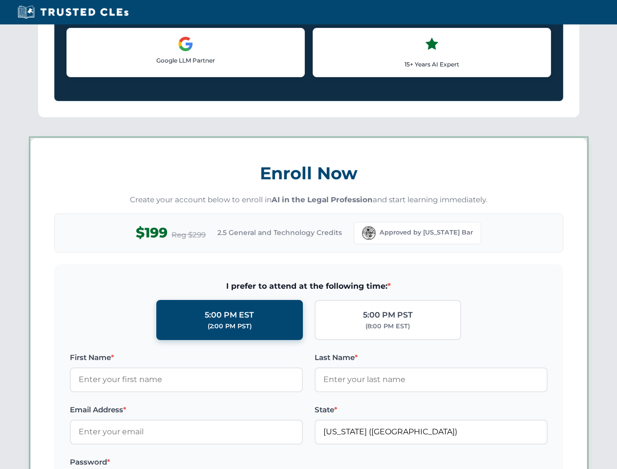 The image size is (617, 469). What do you see at coordinates (309, 286) in the screenshot?
I see `span: I prefer to attend at the following time:` at bounding box center [309, 286].